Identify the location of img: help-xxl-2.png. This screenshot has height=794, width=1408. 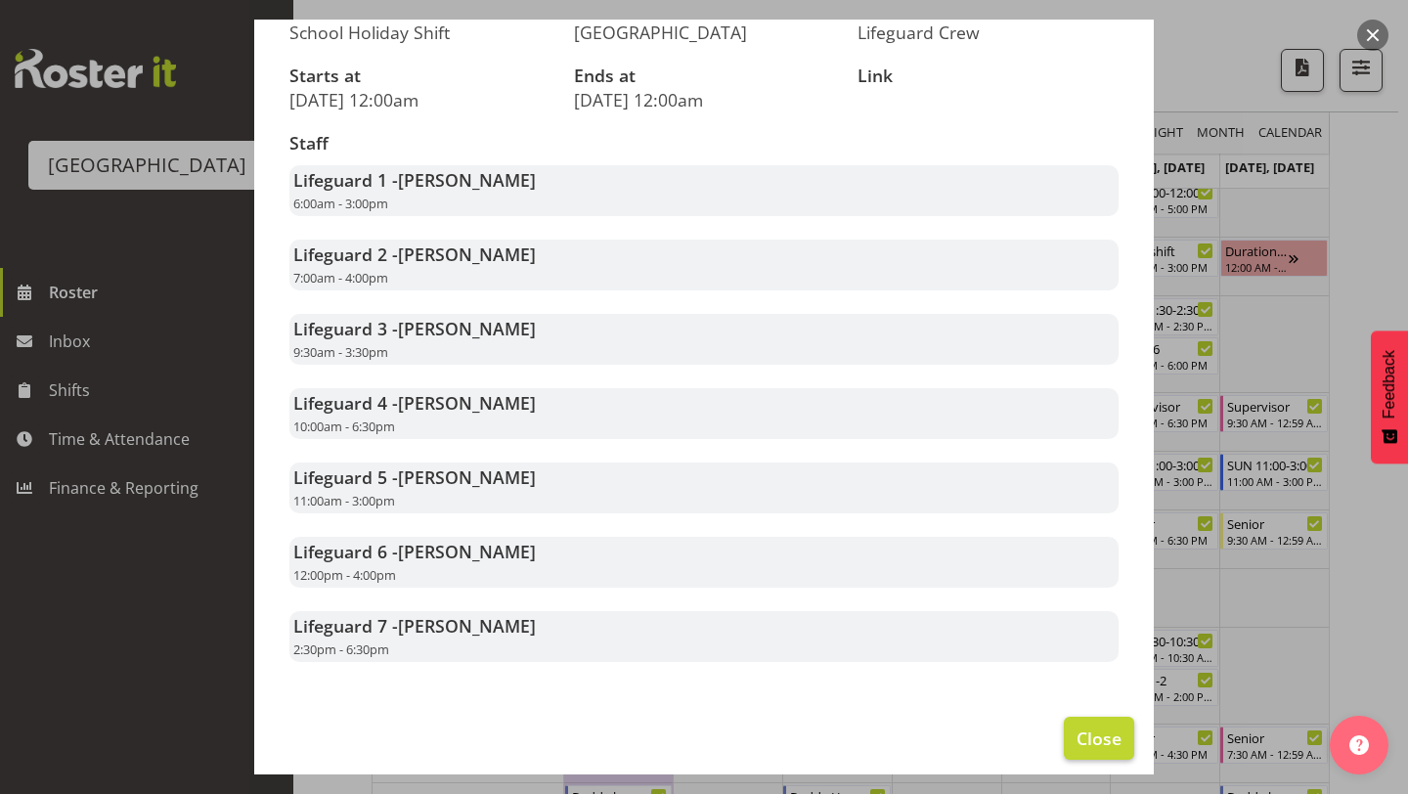
(1359, 745).